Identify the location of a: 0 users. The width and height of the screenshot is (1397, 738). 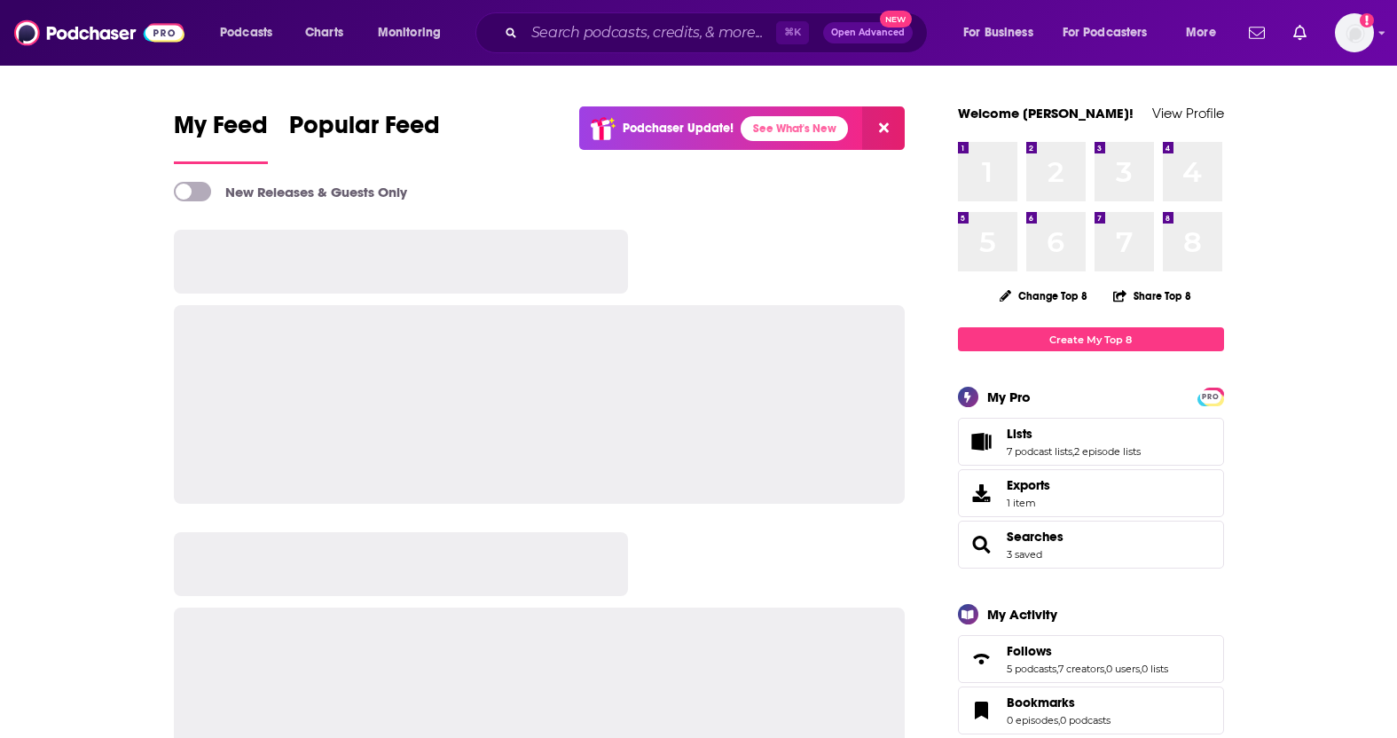
(1123, 669).